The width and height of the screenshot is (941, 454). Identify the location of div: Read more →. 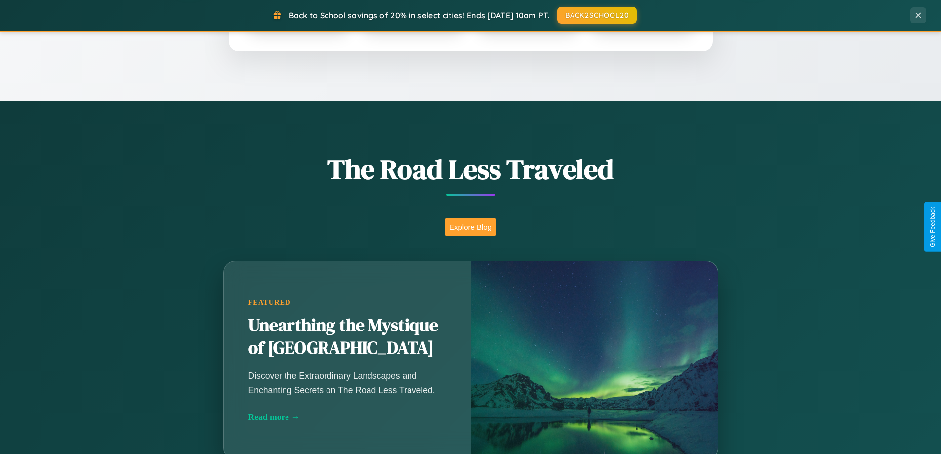
(347, 417).